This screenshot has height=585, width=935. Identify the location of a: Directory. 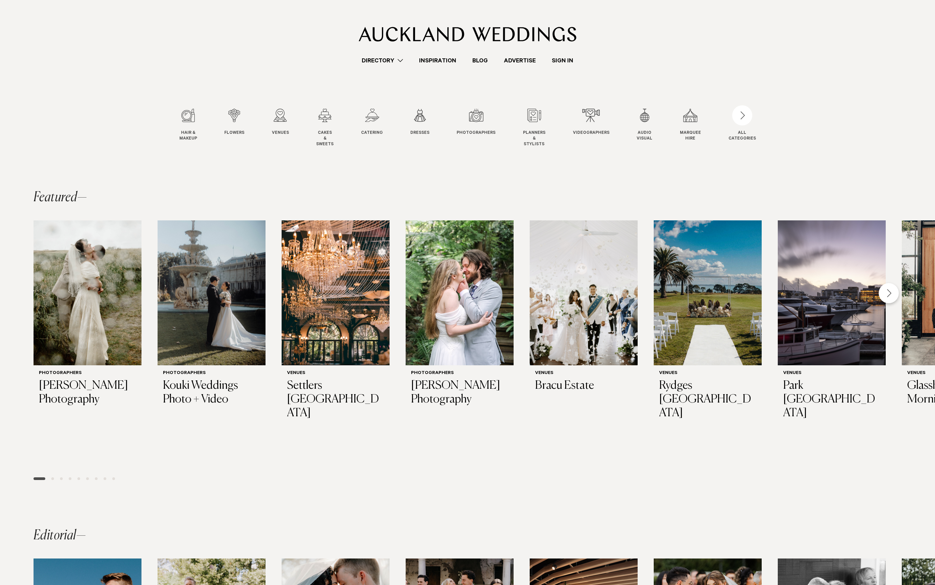
(382, 60).